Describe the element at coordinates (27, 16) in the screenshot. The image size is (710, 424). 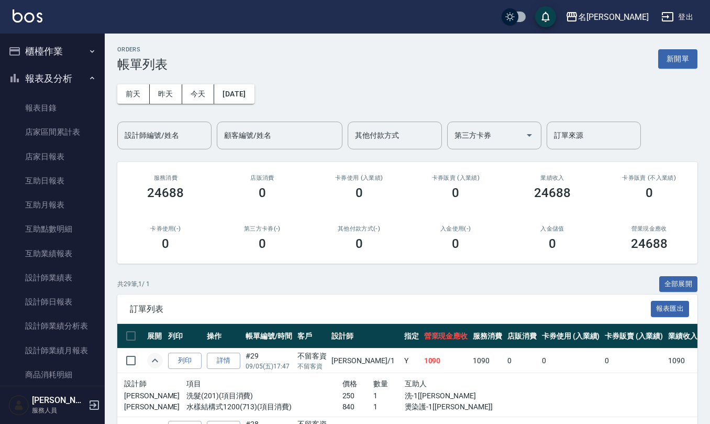
I see `img: Logo` at that location.